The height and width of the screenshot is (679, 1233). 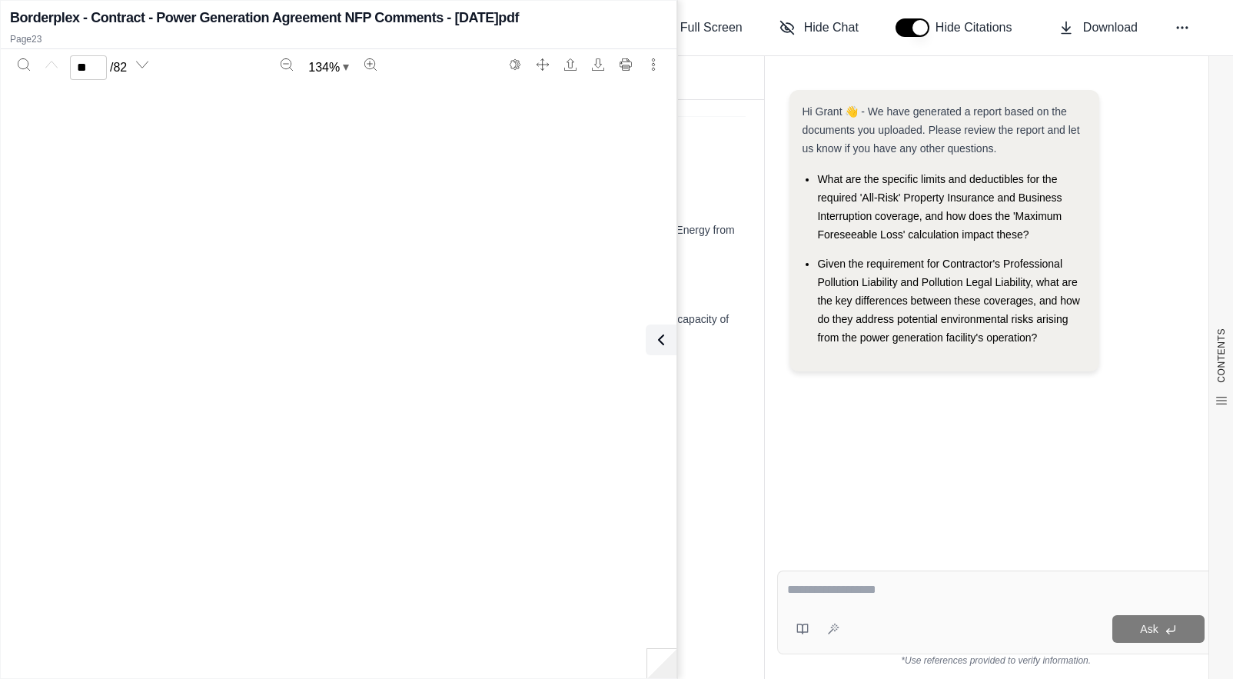 What do you see at coordinates (338, 39) in the screenshot?
I see `p: Page 23` at bounding box center [338, 39].